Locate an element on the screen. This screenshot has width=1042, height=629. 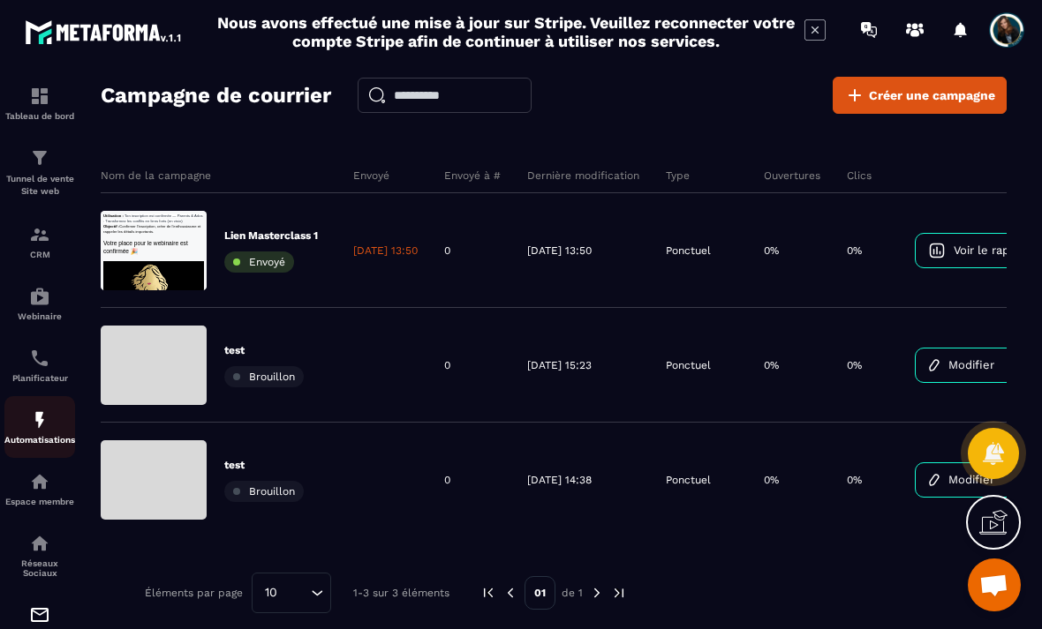
img: social-network is located at coordinates (40, 544).